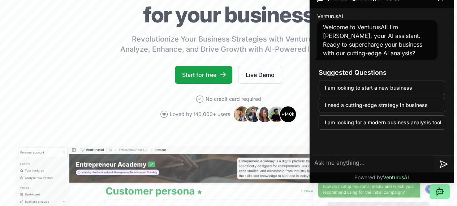  I want to click on h3: Suggested Questions, so click(382, 73).